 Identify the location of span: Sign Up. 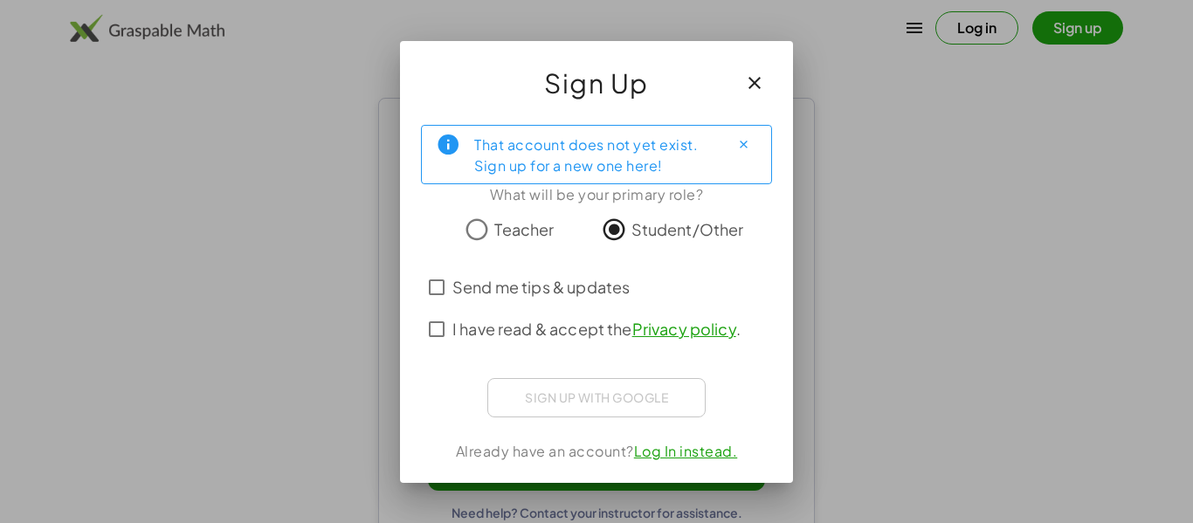
(597, 83).